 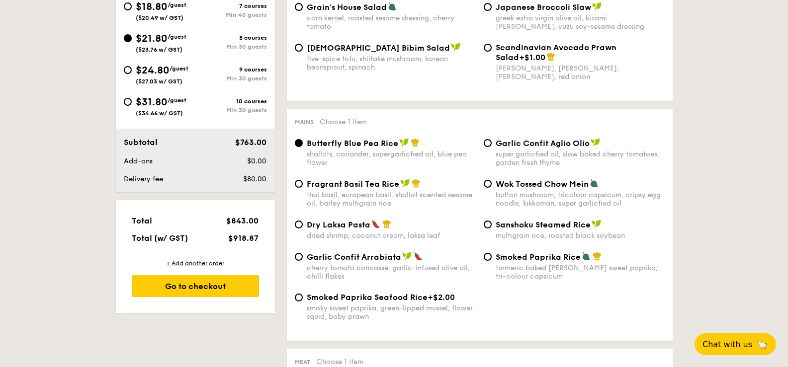 What do you see at coordinates (580, 236) in the screenshot?
I see `div: multigrain rice, roasted black soybean` at bounding box center [580, 236].